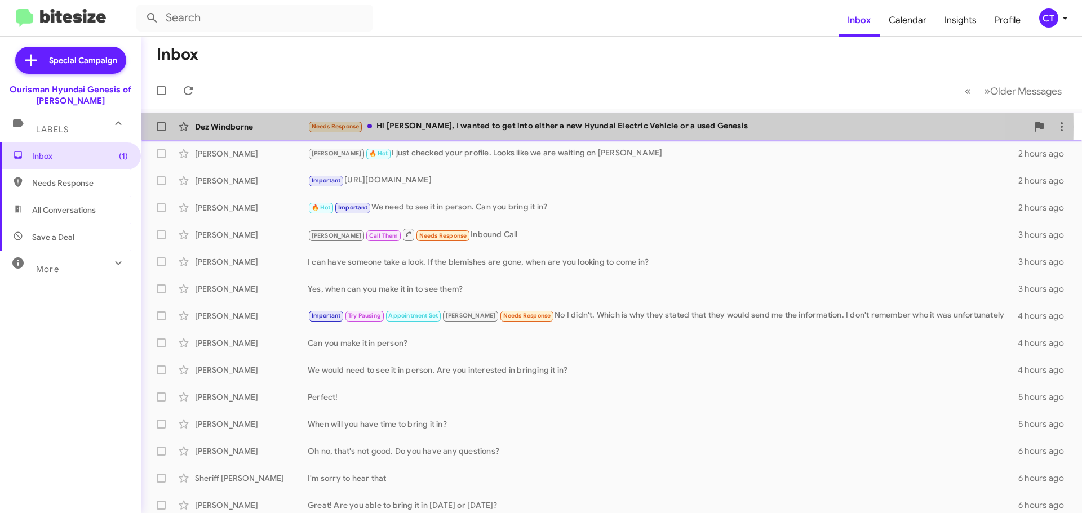 The width and height of the screenshot is (1082, 513). Describe the element at coordinates (53, 237) in the screenshot. I see `span: Save a Deal` at that location.